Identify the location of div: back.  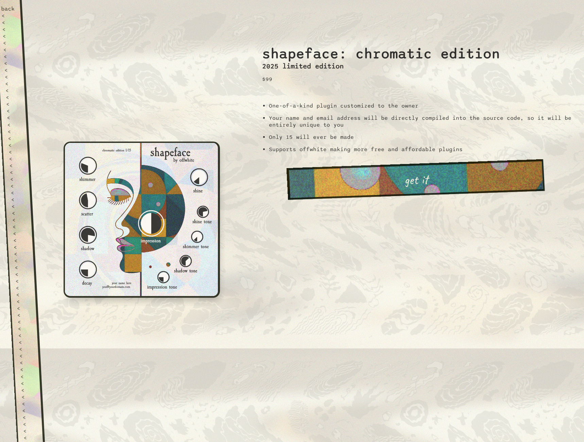
(8, 9).